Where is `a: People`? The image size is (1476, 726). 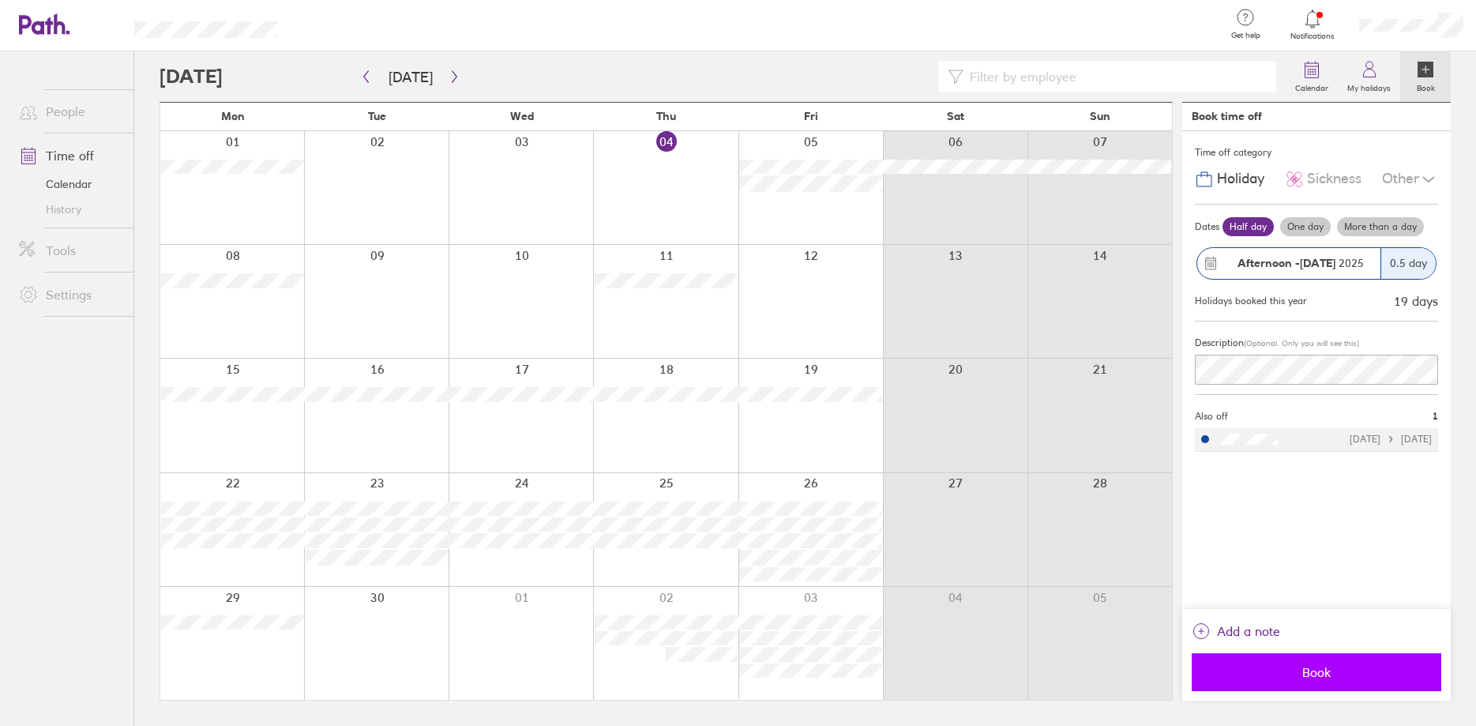
a: People is located at coordinates (69, 111).